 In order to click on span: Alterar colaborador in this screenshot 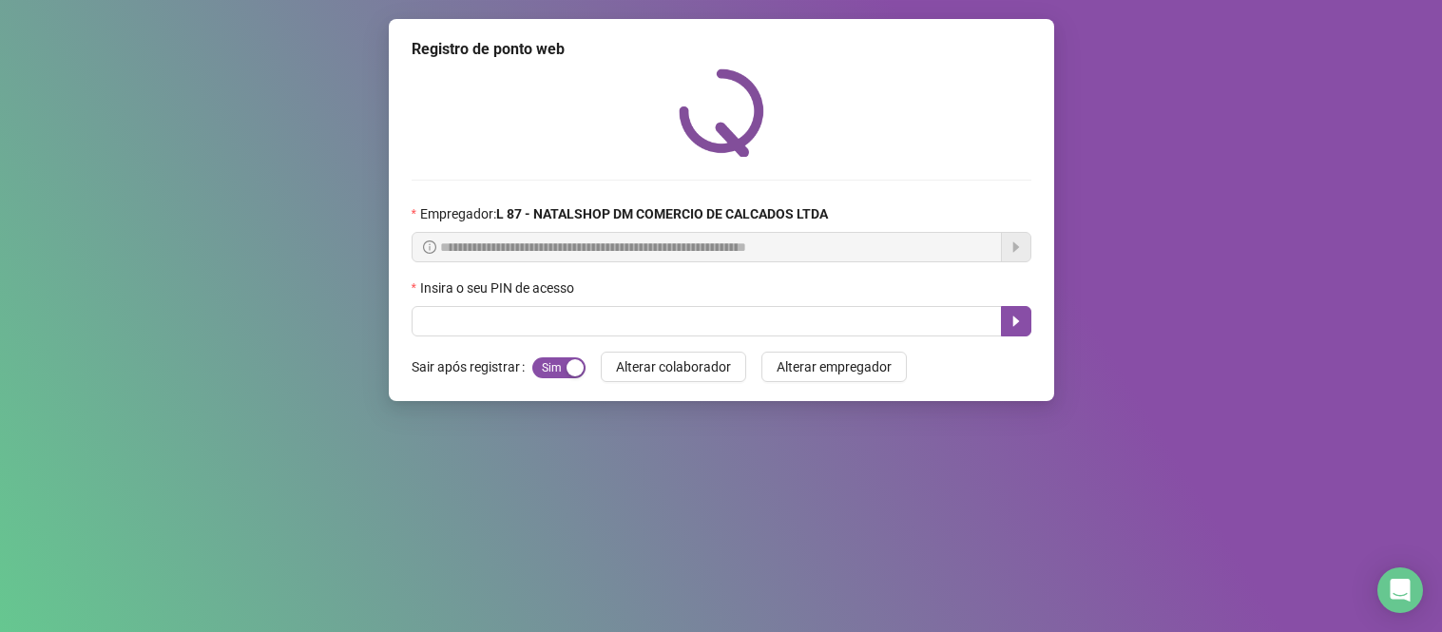, I will do `click(673, 367)`.